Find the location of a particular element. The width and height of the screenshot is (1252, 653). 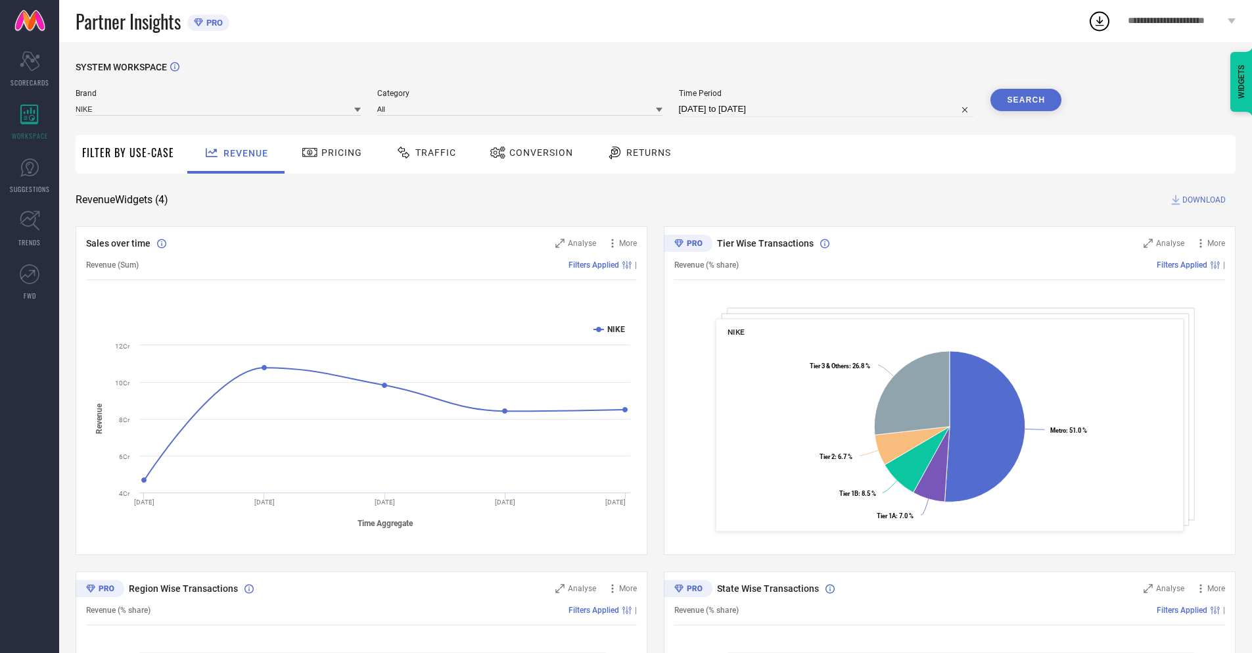

span: NIKE is located at coordinates (736, 332).